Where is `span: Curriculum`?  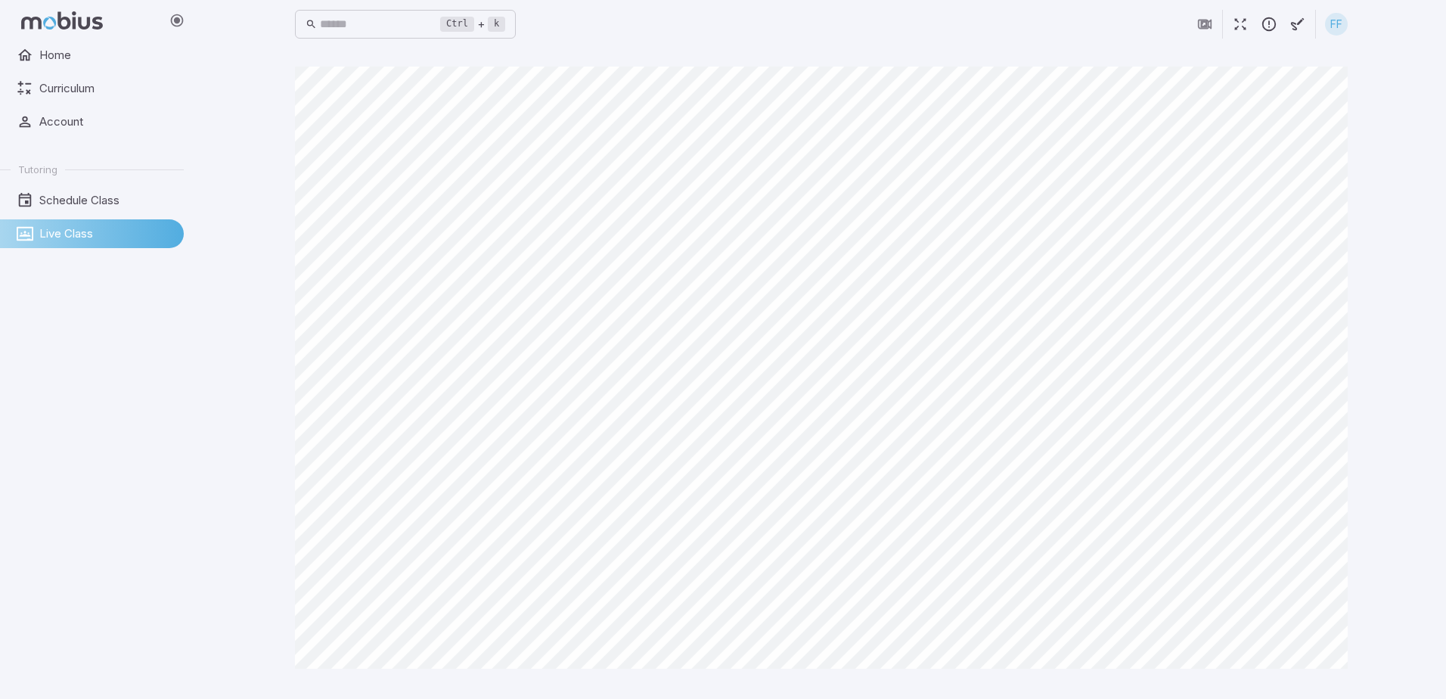 span: Curriculum is located at coordinates (106, 88).